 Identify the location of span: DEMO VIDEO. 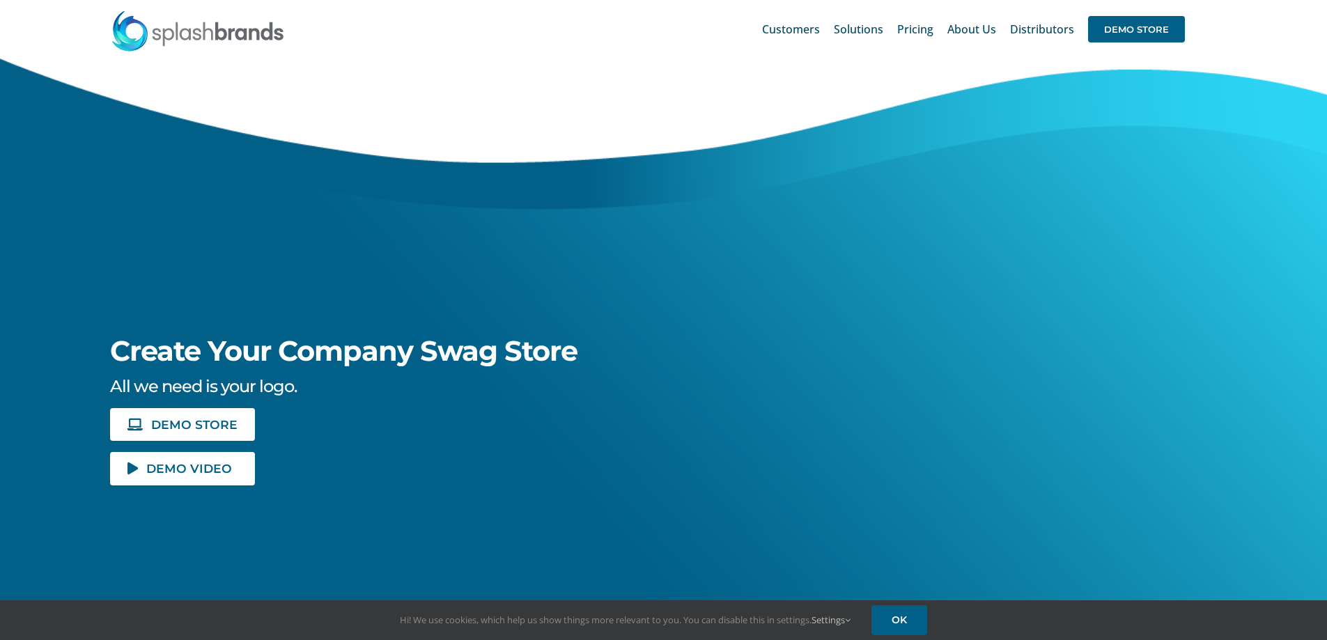
(189, 468).